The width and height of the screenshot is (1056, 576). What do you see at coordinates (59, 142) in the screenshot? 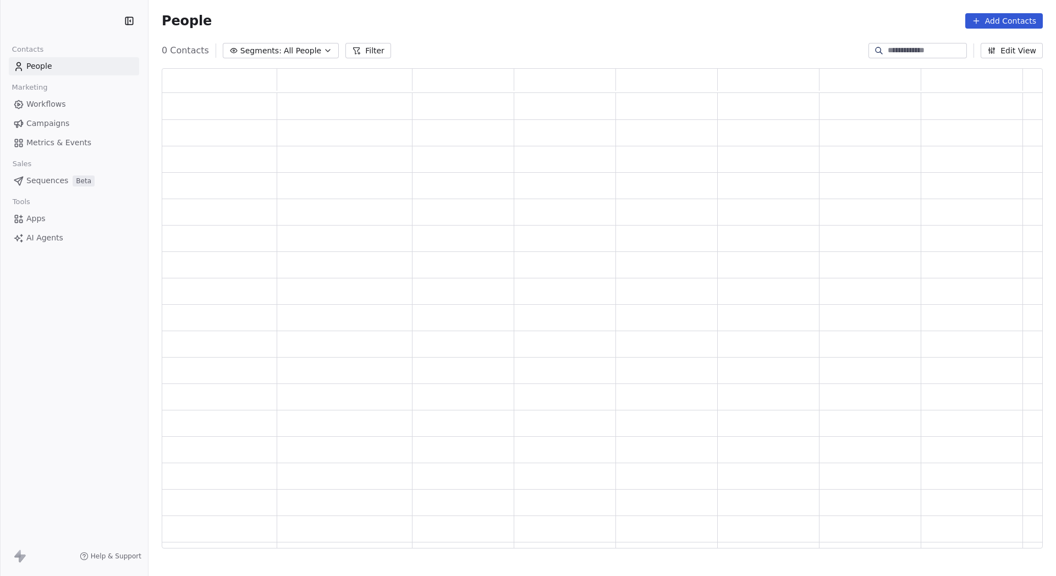
I see `span: Metrics & Events` at bounding box center [59, 142].